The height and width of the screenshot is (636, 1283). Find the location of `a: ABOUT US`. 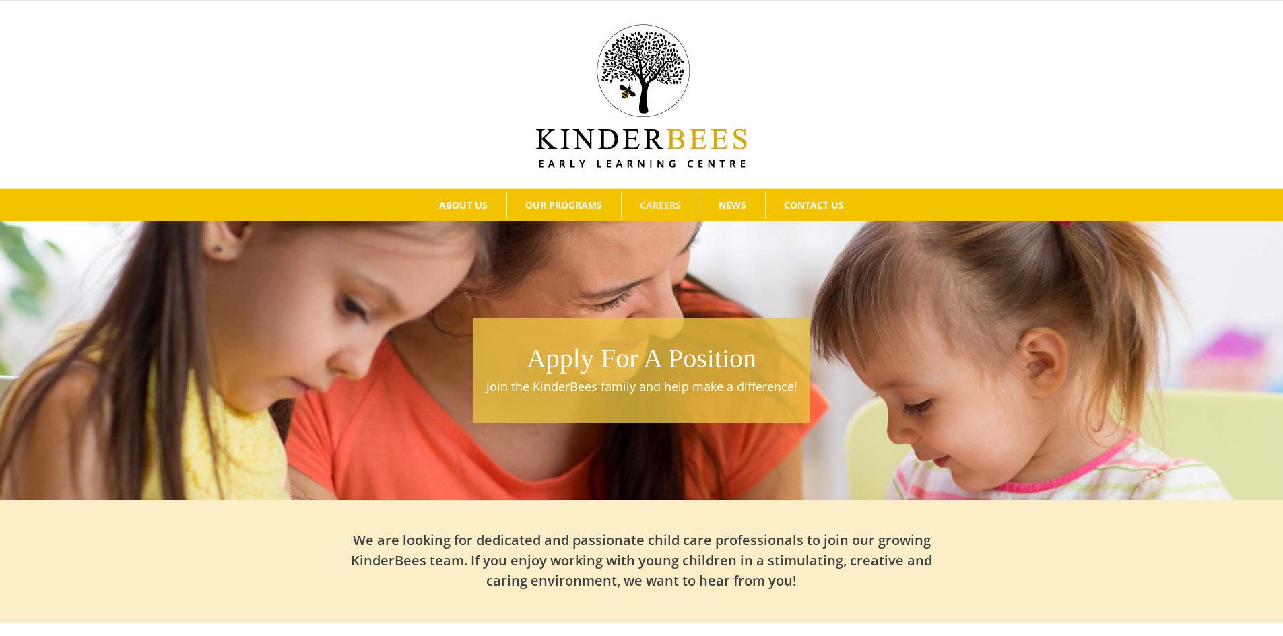

a: ABOUT US is located at coordinates (463, 205).